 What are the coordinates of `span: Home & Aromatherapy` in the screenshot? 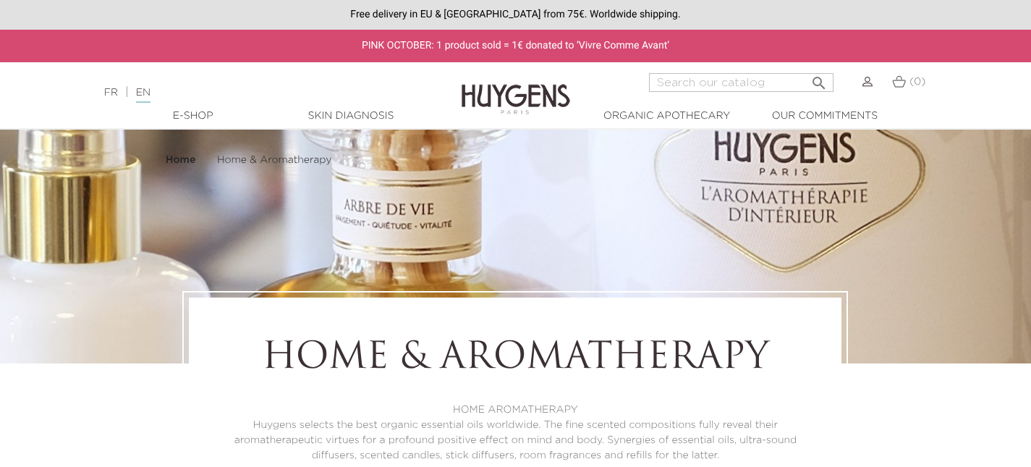 It's located at (274, 160).